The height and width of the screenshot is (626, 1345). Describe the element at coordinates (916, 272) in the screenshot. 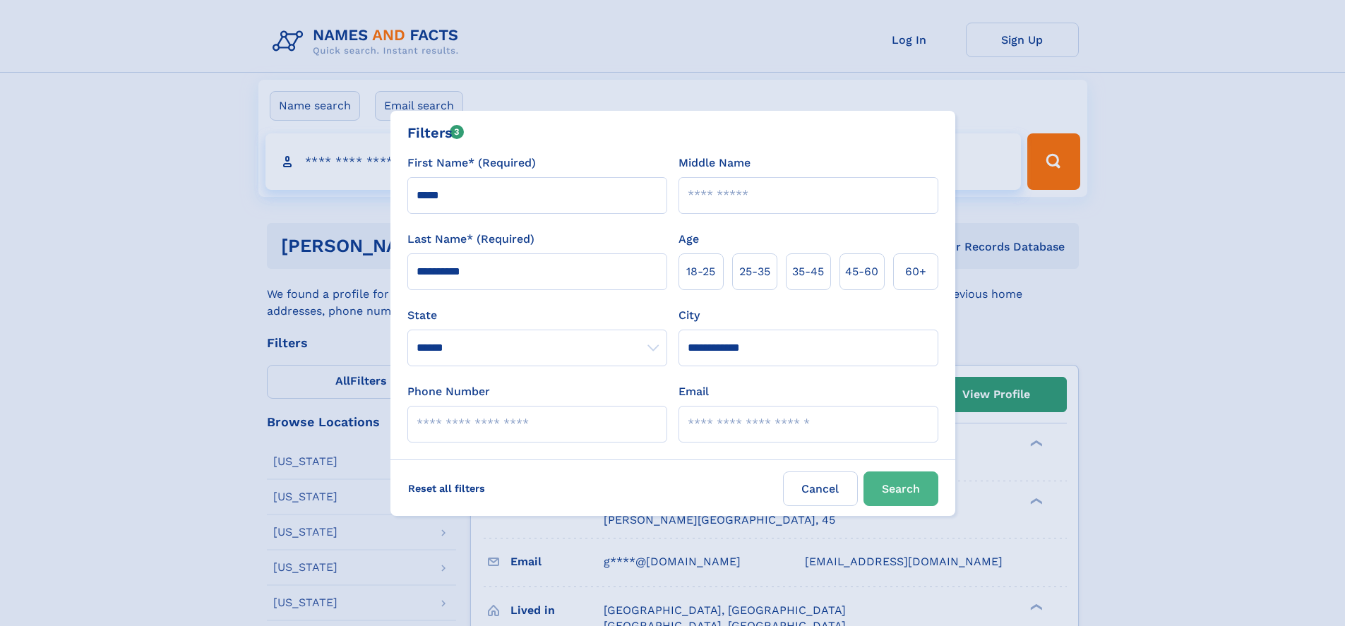

I see `span: 60+` at that location.